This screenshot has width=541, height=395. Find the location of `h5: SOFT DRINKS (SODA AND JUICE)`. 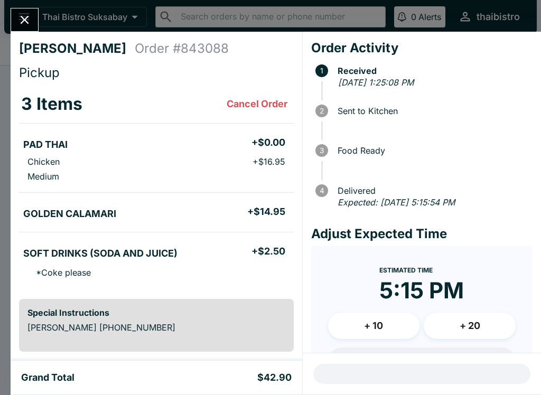

h5: SOFT DRINKS (SODA AND JUICE) is located at coordinates (100, 254).